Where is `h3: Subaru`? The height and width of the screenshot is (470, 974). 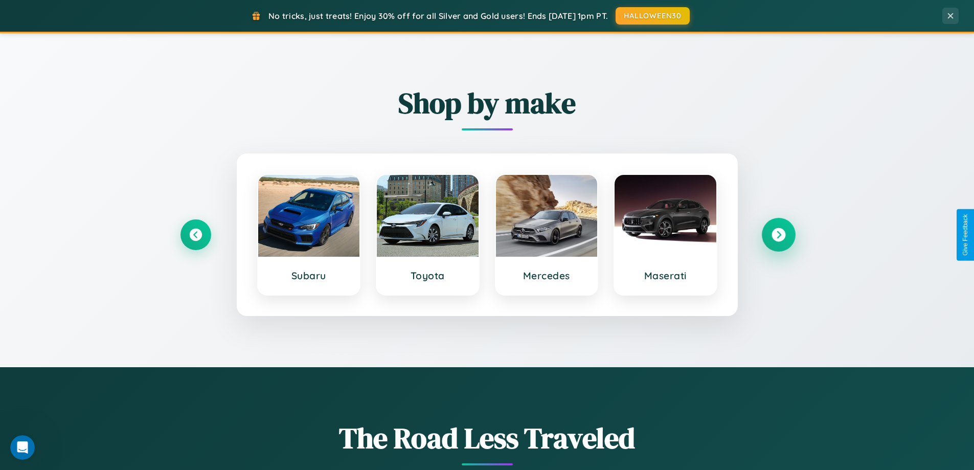 h3: Subaru is located at coordinates (309, 276).